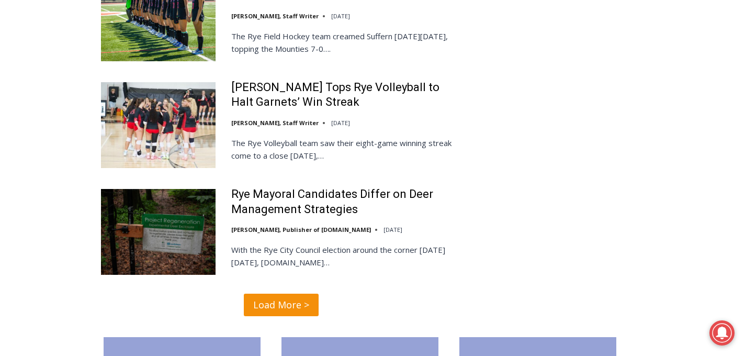  Describe the element at coordinates (158, 125) in the screenshot. I see `img: Somers Tops Rye Volleyball to Halt Garnets’ Win Streak` at that location.